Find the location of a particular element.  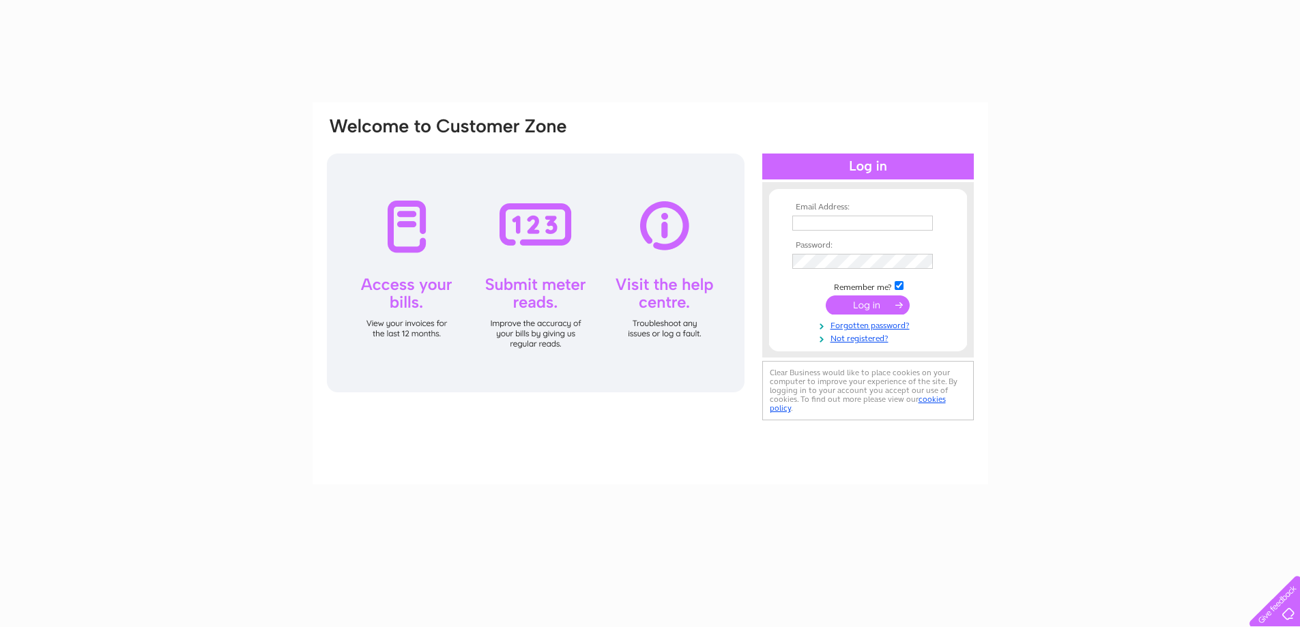

input: Submit is located at coordinates (867, 305).